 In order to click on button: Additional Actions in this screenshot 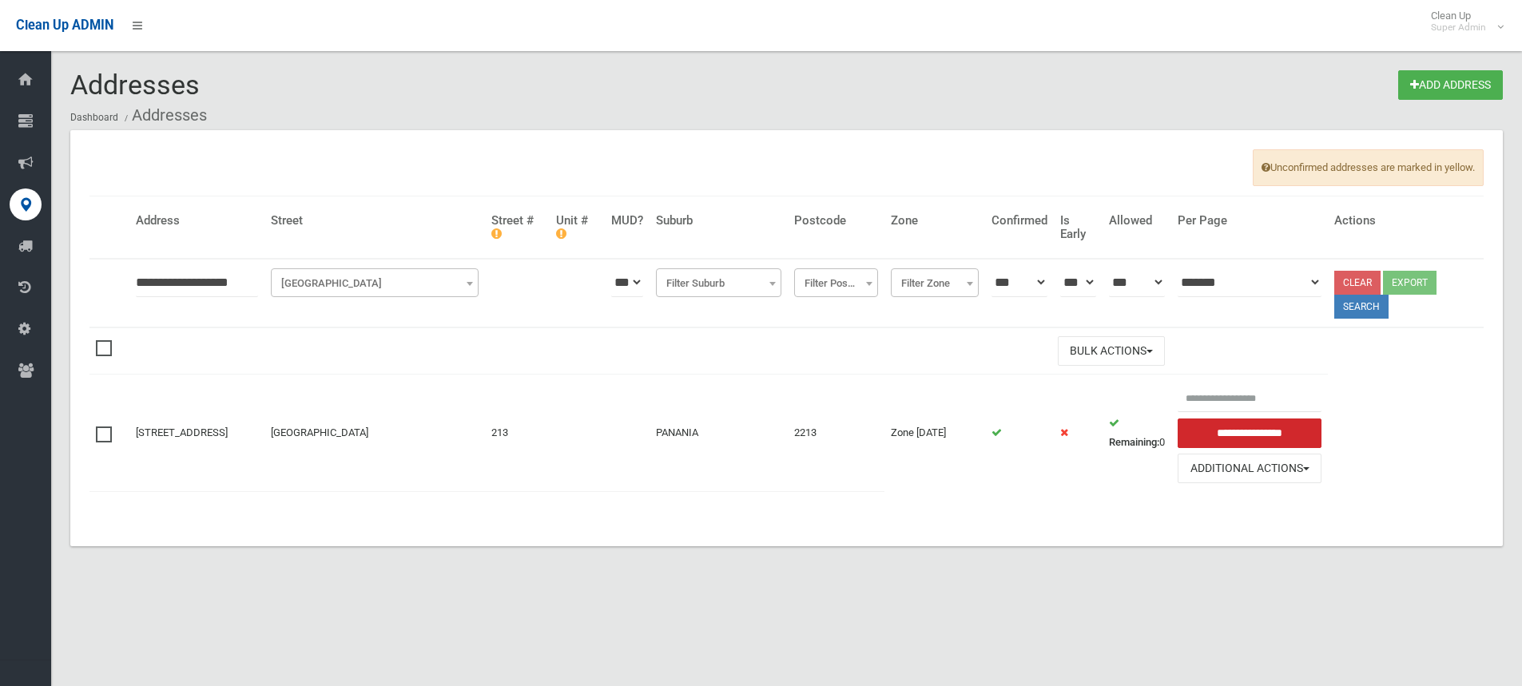, I will do `click(1249, 468)`.